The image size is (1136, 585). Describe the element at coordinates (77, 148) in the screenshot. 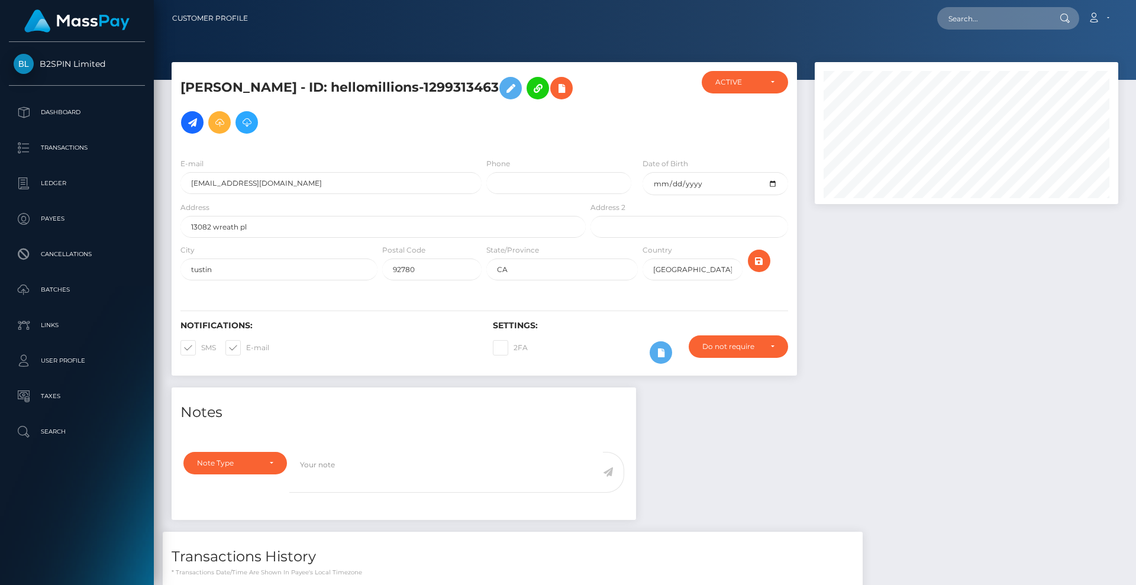

I see `a: Transactions` at that location.